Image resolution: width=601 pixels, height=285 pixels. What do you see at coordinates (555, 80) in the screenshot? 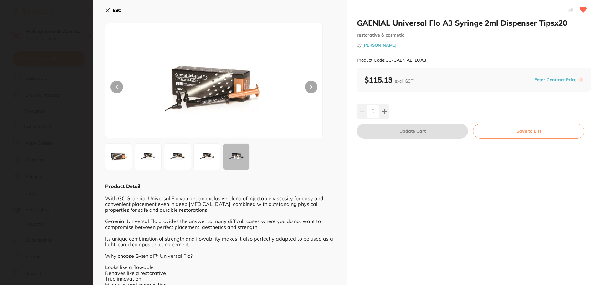
I see `button: Enter Contract Price` at bounding box center [555, 80].